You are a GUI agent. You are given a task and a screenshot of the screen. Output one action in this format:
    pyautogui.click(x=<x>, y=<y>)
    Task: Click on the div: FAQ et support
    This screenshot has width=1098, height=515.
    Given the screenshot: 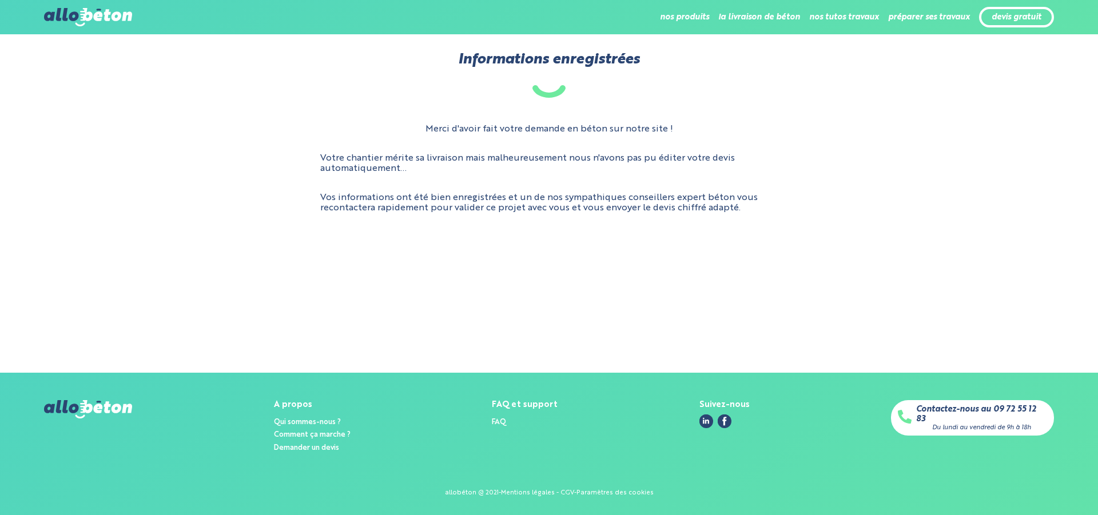 What is the action you would take?
    pyautogui.click(x=524, y=405)
    